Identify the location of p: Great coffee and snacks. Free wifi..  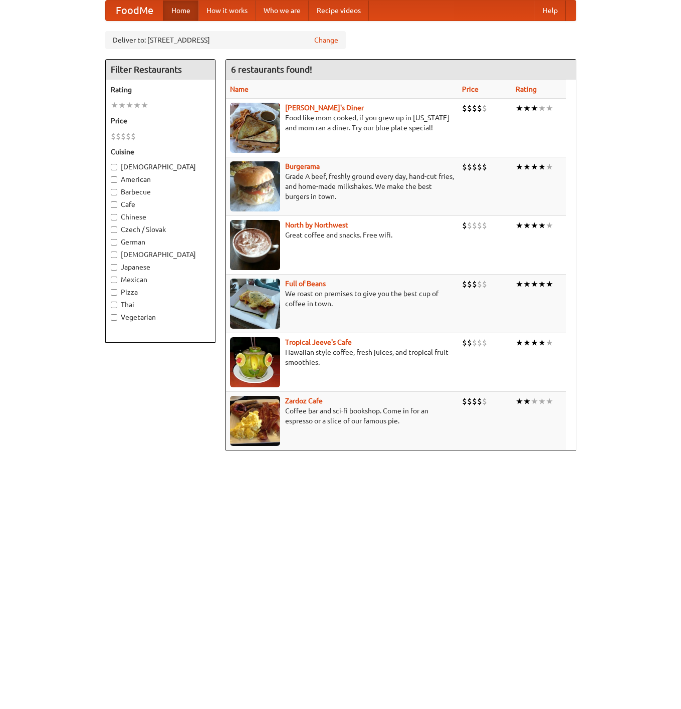
(342, 235).